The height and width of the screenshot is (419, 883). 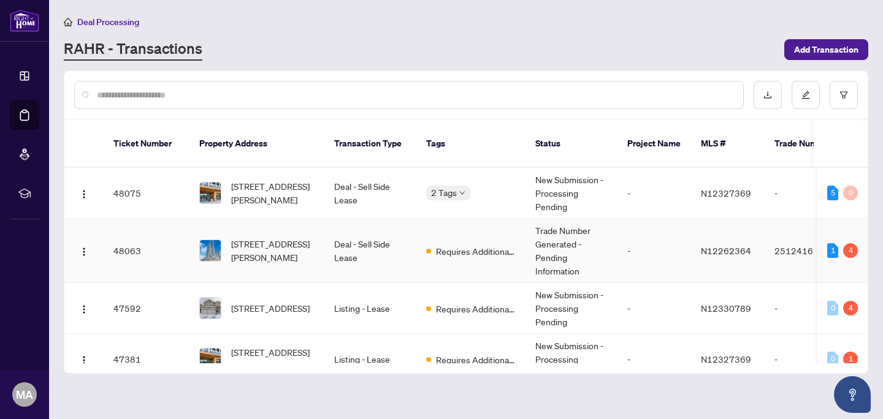 What do you see at coordinates (370, 144) in the screenshot?
I see `th: Transaction Type` at bounding box center [370, 144].